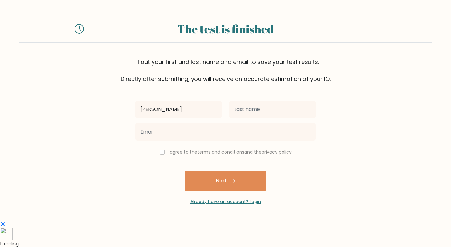 This screenshot has height=247, width=451. What do you see at coordinates (230, 152) in the screenshot?
I see `label: I agree to the and the` at bounding box center [230, 152].